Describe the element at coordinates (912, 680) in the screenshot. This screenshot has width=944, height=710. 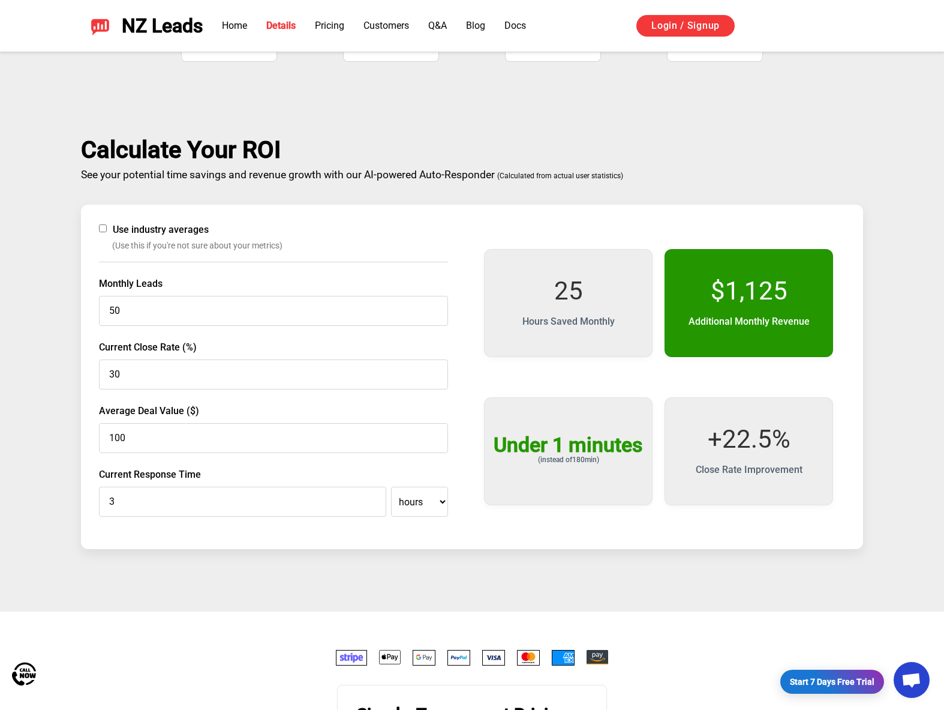
I see `div: Open chat` at that location.